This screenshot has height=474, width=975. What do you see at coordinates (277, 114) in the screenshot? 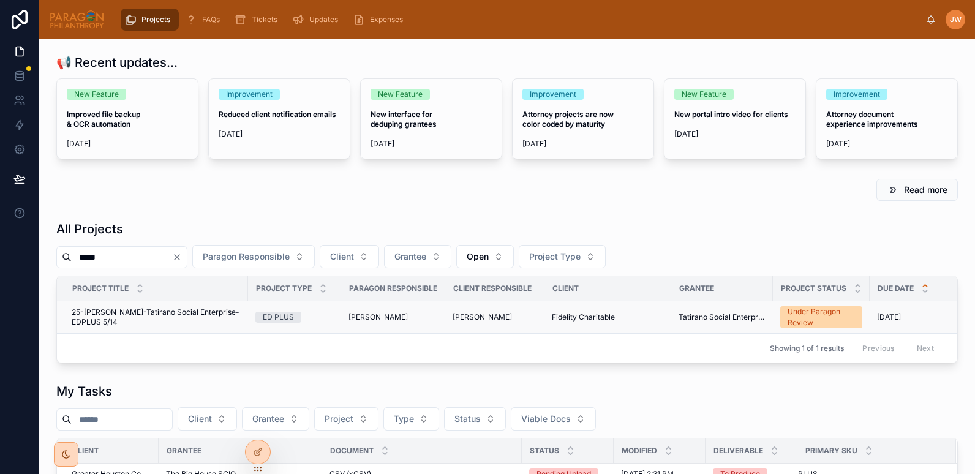
I see `strong: Reduced client notification emails` at bounding box center [277, 114].